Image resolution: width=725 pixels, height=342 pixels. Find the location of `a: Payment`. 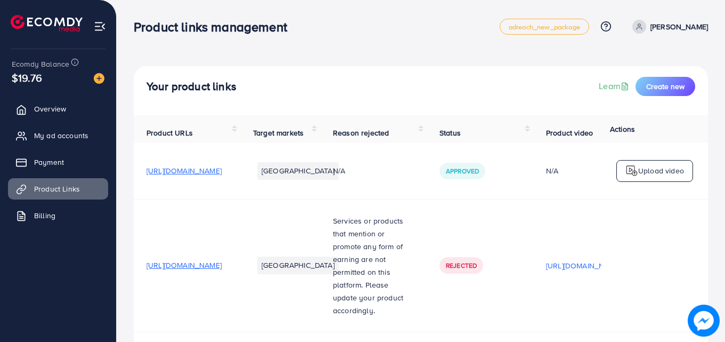

a: Payment is located at coordinates (58, 162).